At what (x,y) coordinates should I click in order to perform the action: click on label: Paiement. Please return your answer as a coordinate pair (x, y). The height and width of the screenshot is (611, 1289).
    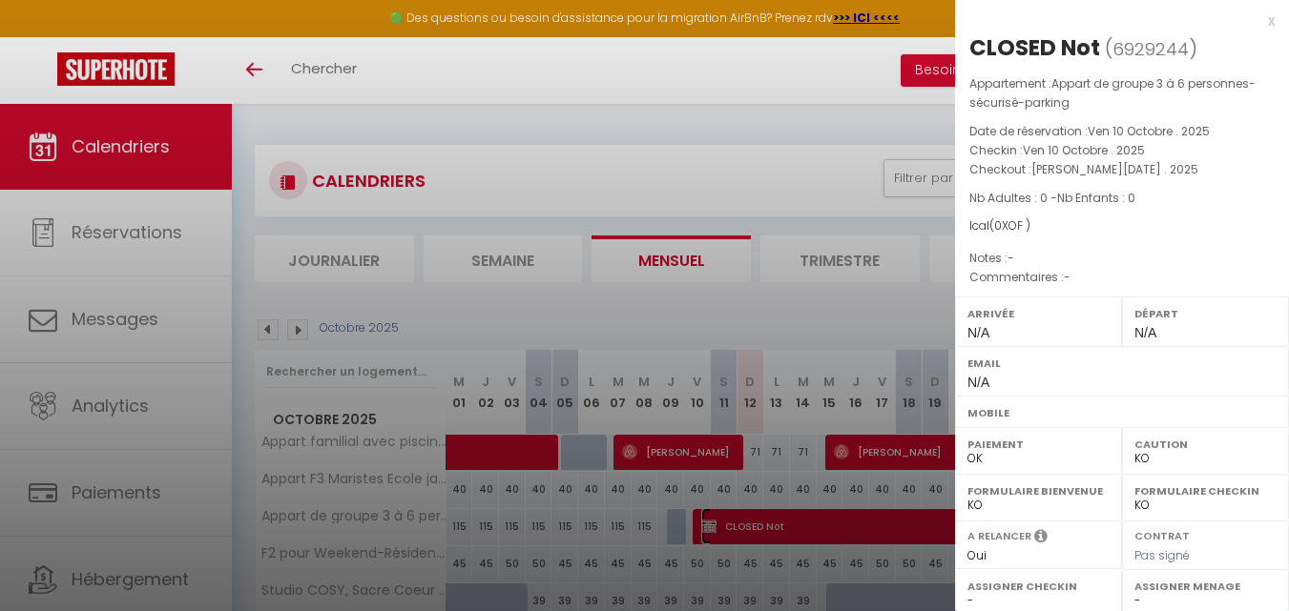
    Looking at the image, I should click on (1038, 445).